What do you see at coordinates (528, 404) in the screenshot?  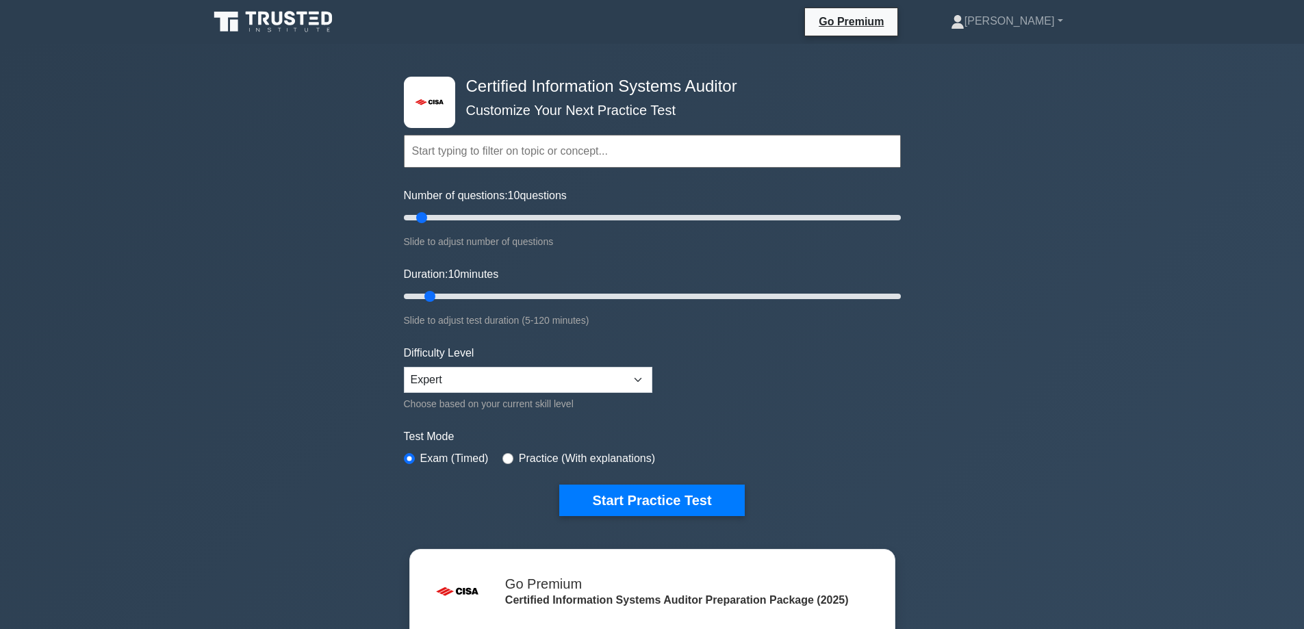 I see `div: Choose based on your current skill level` at bounding box center [528, 404].